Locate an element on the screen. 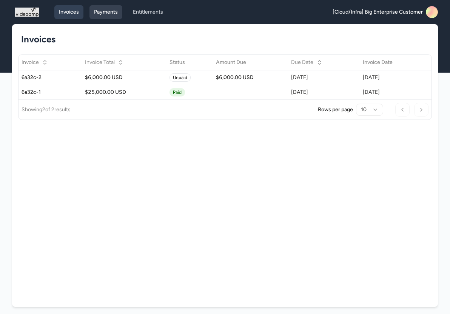  img: logo_1757534123.png is located at coordinates (27, 12).